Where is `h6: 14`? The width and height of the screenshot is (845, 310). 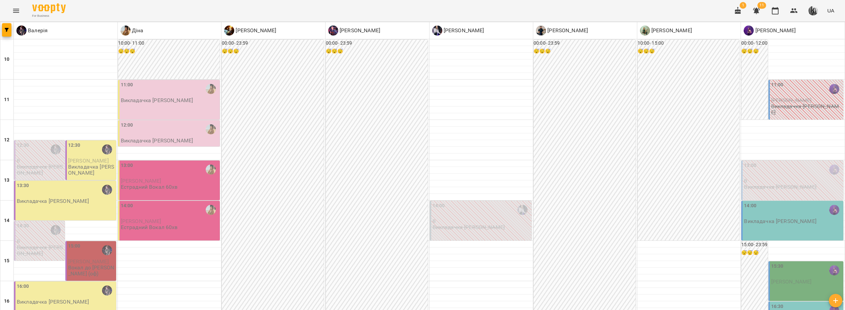 h6: 14 is located at coordinates (7, 220).